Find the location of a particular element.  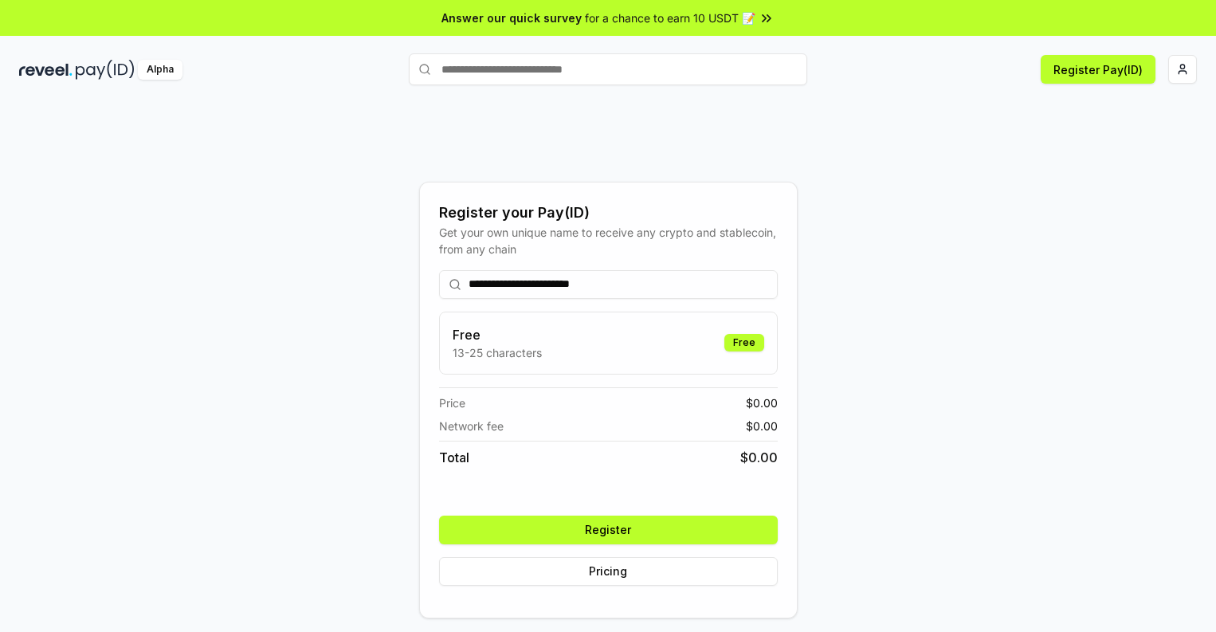

img: pay_id is located at coordinates (105, 69).